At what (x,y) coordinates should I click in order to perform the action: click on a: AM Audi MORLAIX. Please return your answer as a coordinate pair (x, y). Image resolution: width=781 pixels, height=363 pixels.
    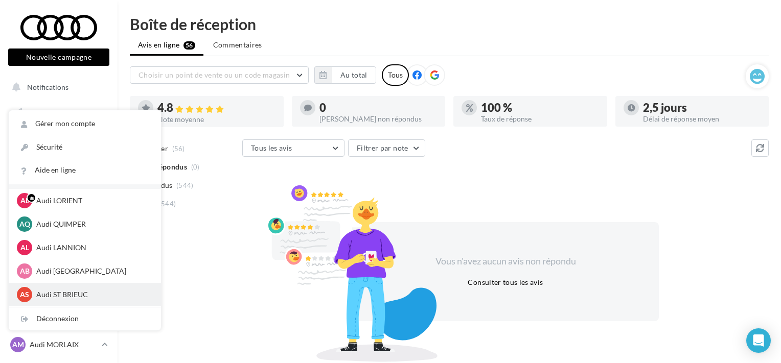
    Looking at the image, I should click on (59, 345).